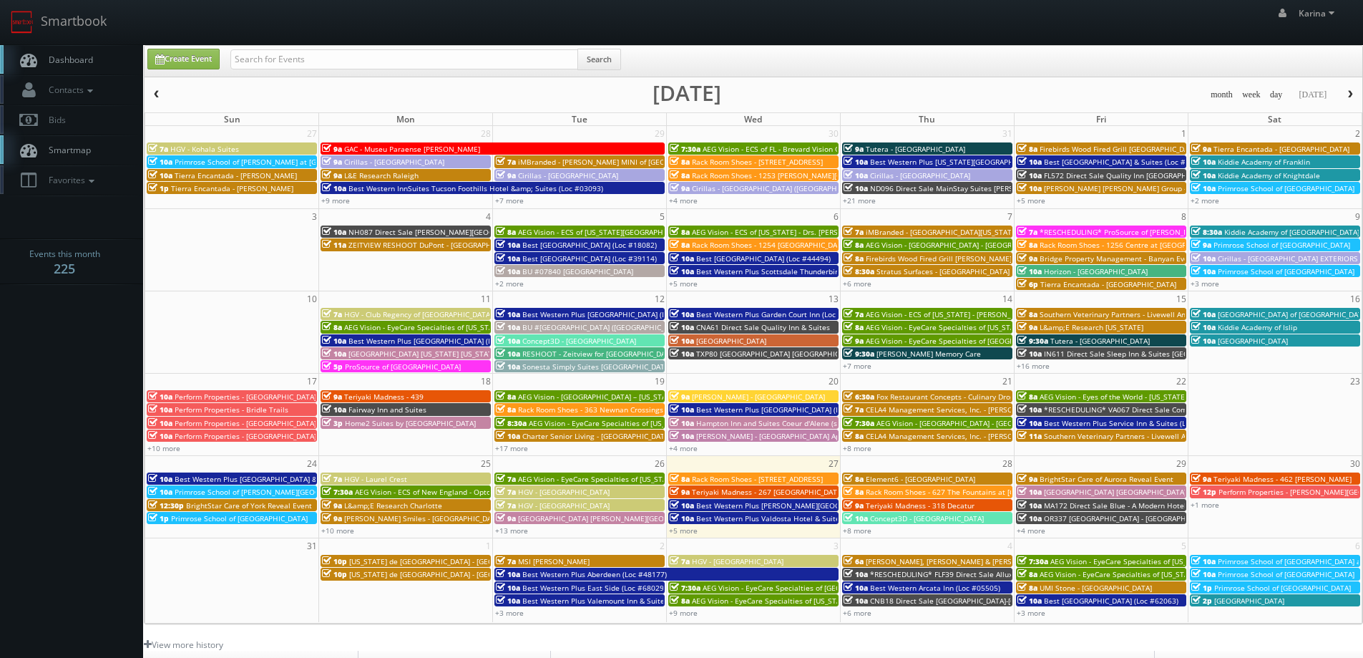 This screenshot has width=1363, height=658. I want to click on span: *RESCHEDULING* FLF39 Direct Sale Alluxsuites at 1876, Ascend Hotel Collection, so click(1009, 574).